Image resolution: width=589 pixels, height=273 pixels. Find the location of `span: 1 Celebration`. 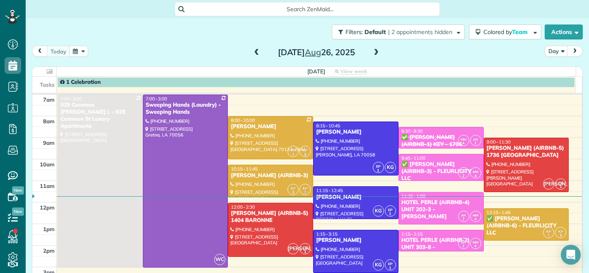

span: 1 Celebration is located at coordinates (80, 82).